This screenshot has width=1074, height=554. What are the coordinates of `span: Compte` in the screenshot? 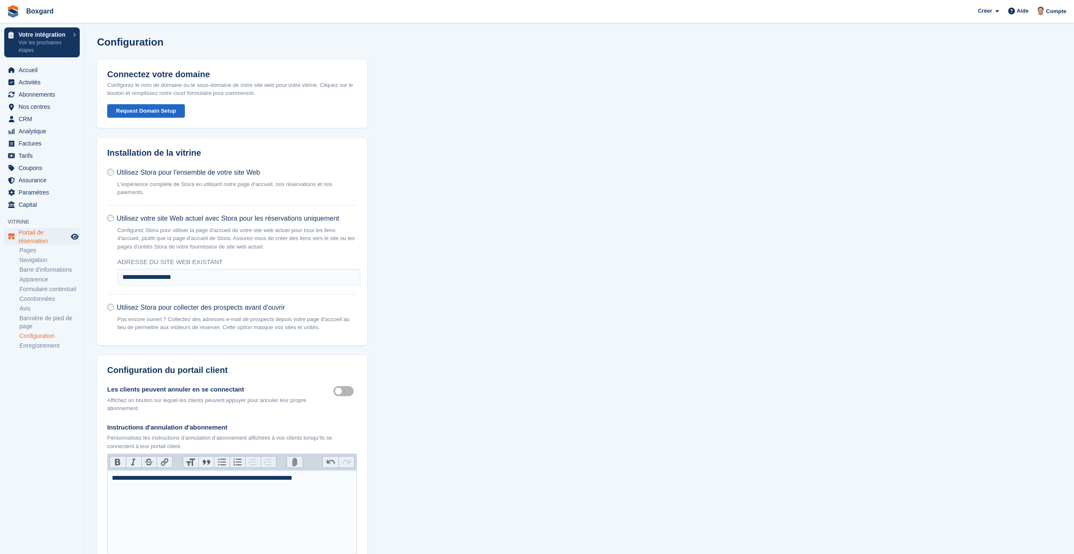 It's located at (1056, 11).